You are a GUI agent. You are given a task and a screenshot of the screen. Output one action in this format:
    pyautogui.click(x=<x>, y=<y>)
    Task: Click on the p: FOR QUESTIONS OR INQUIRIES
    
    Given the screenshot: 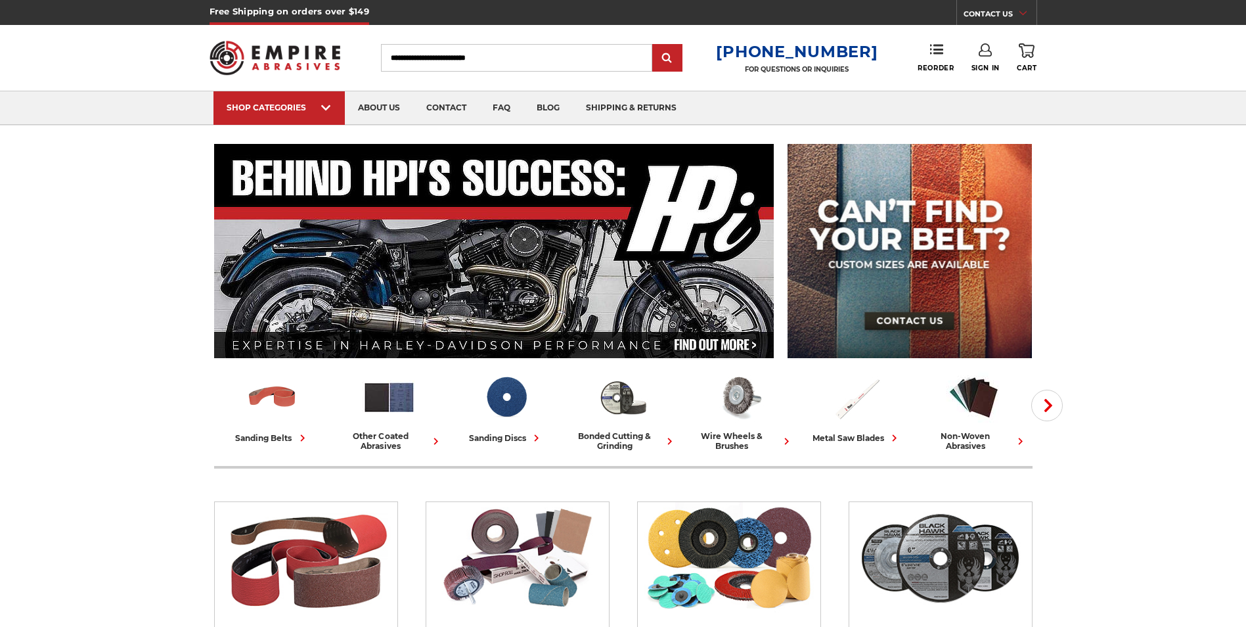 What is the action you would take?
    pyautogui.click(x=797, y=69)
    